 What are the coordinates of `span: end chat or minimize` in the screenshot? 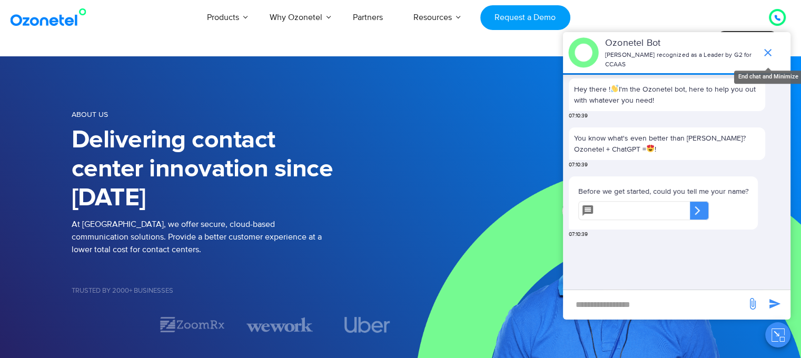 It's located at (768, 53).